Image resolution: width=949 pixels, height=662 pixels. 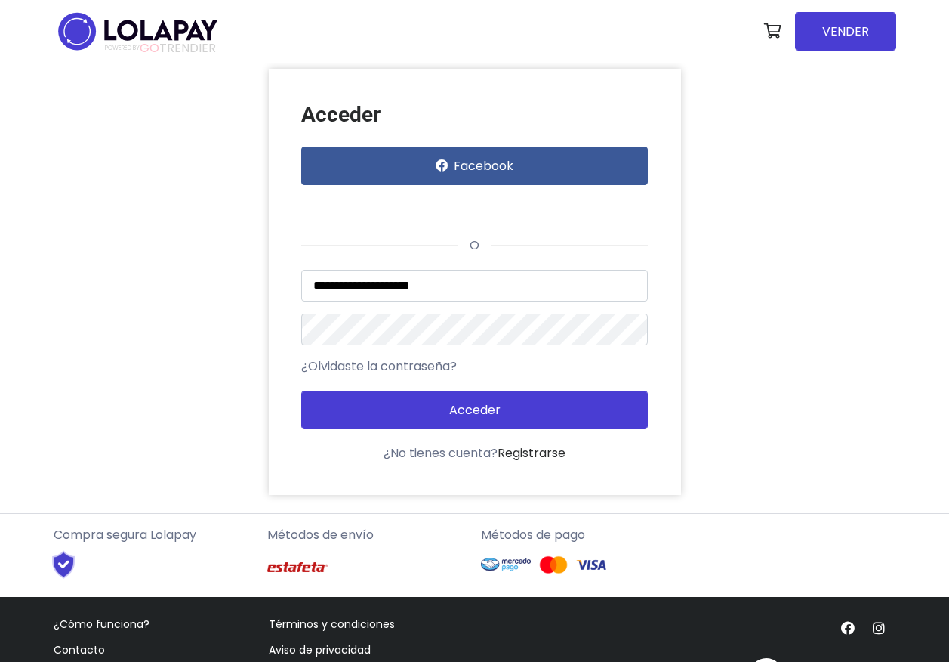 I want to click on a: Aviso de privacidad, so click(x=320, y=650).